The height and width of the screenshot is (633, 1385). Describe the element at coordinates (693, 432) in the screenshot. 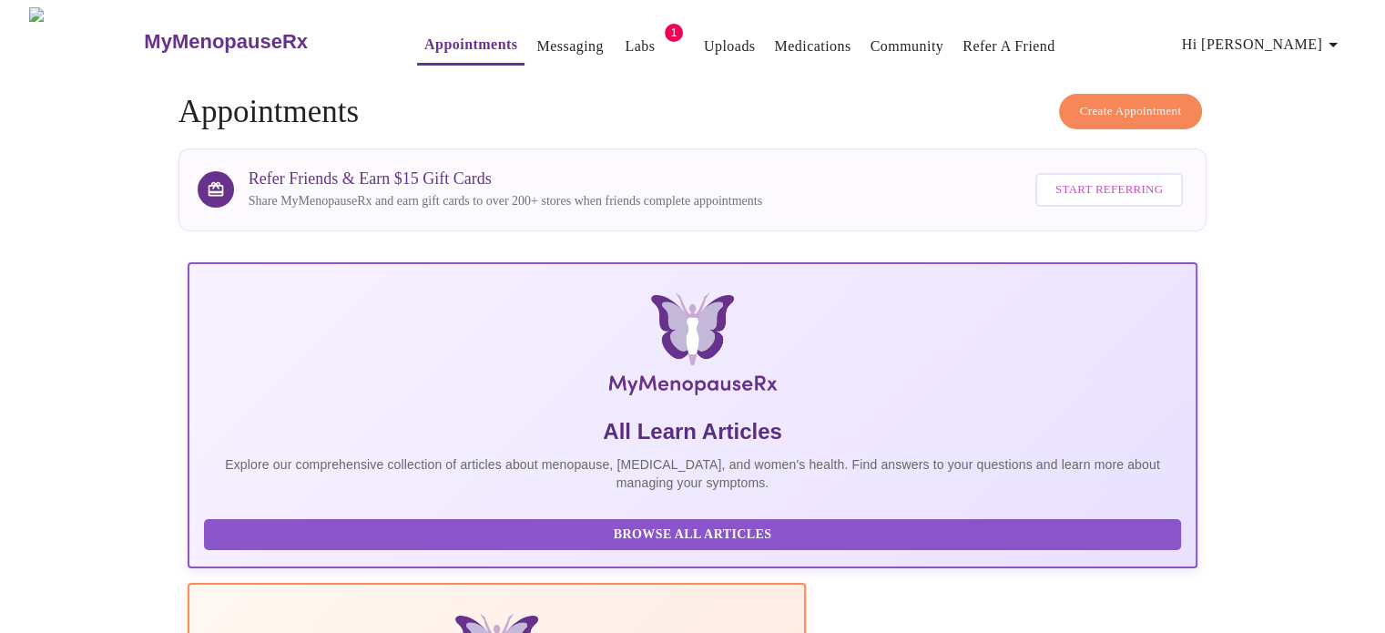

I see `h5: All Learn Articles` at that location.